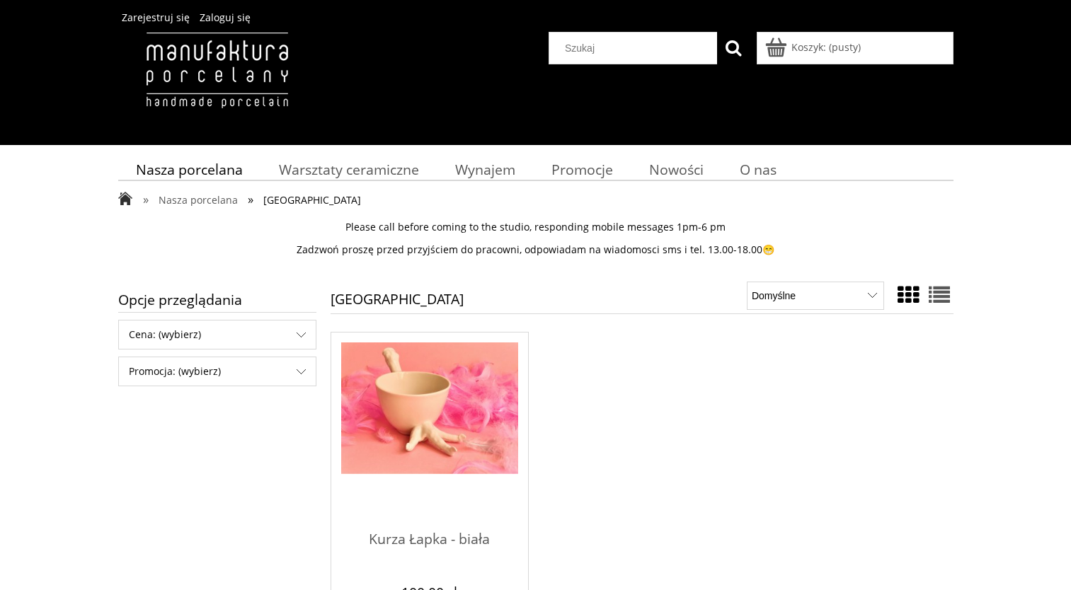 The image size is (1071, 590). What do you see at coordinates (156, 17) in the screenshot?
I see `a: Zarejestruj się` at bounding box center [156, 17].